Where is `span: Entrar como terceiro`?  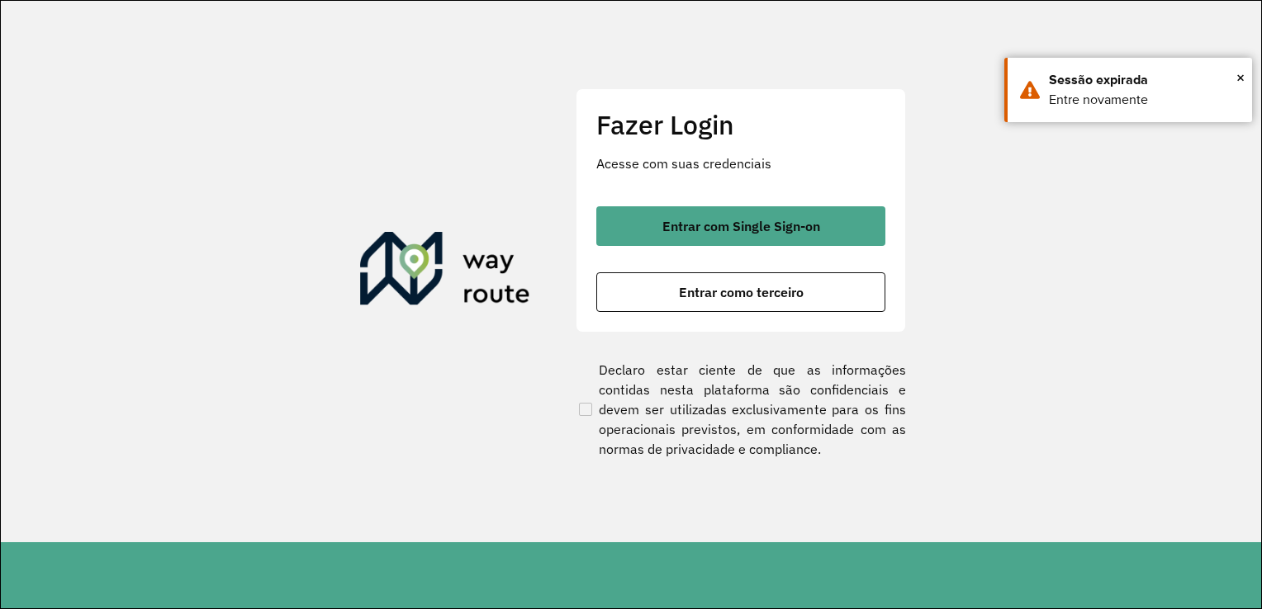
span: Entrar como terceiro is located at coordinates (741, 292).